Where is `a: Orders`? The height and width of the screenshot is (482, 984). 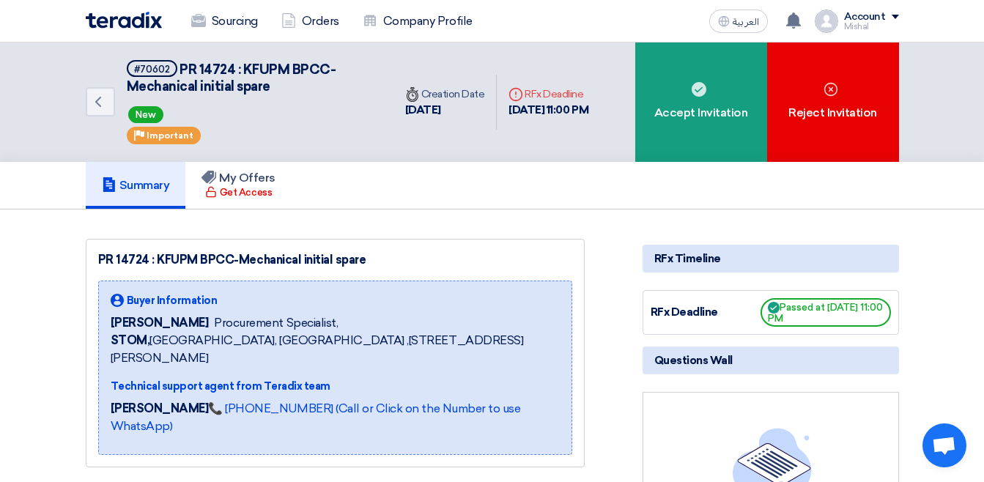 a: Orders is located at coordinates (310, 21).